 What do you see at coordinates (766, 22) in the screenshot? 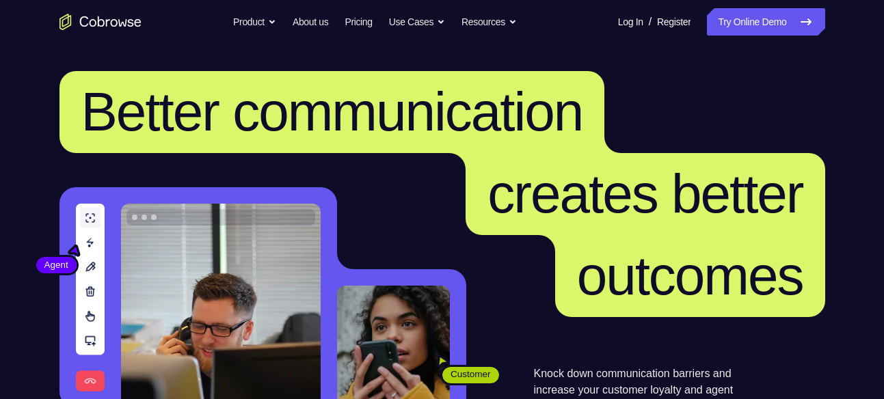
I see `a: Try Online Demo` at bounding box center [766, 22].